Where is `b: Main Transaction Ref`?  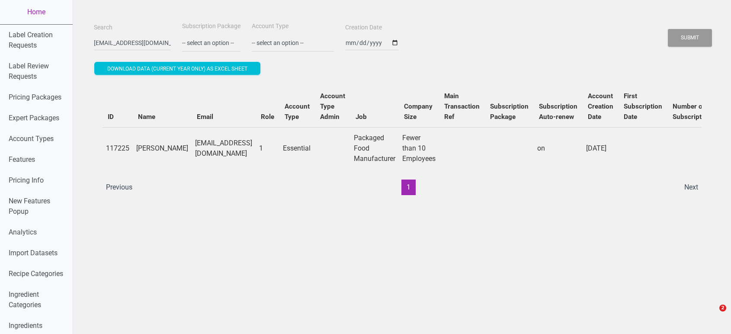
b: Main Transaction Ref is located at coordinates (462, 106).